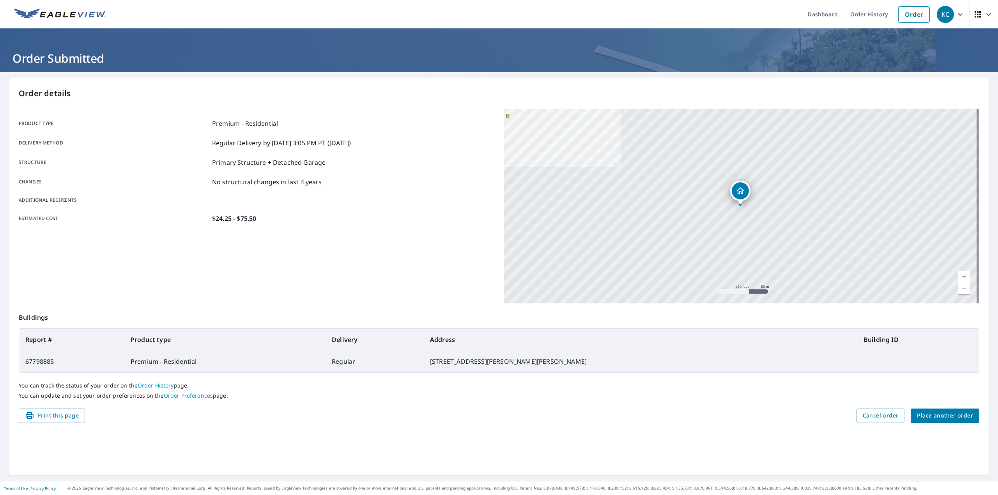 This screenshot has width=998, height=495. What do you see at coordinates (499, 386) in the screenshot?
I see `p: You can track the status of your order on the page.` at bounding box center [499, 386].